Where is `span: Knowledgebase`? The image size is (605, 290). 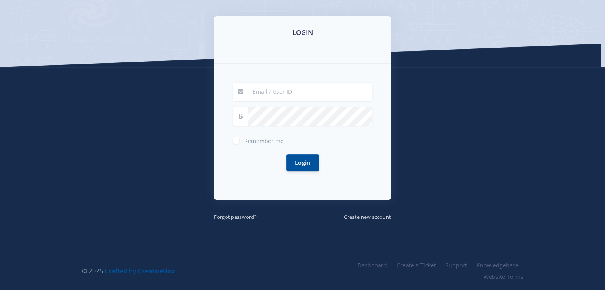
span: Knowledgebase is located at coordinates (498, 265).